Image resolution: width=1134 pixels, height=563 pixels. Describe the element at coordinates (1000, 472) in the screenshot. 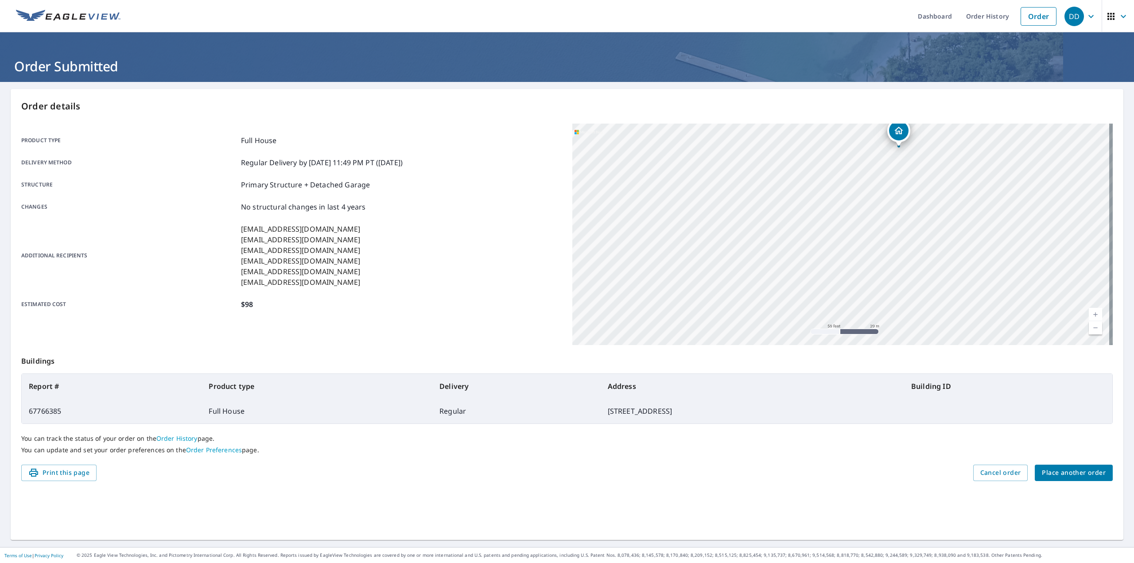

I see `button: Cancel order` at that location.